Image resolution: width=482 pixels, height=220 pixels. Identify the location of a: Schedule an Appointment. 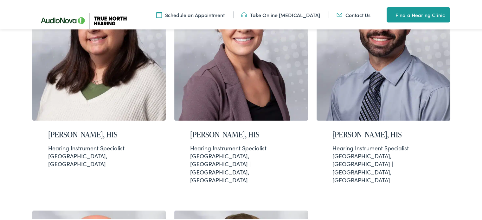
(190, 14).